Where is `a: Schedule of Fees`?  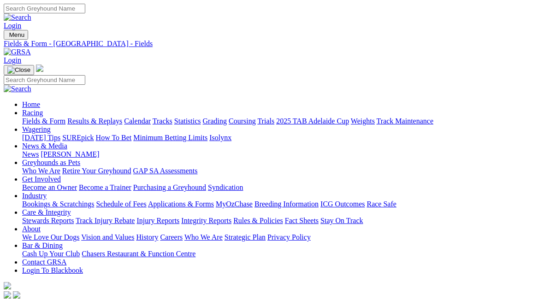
a: Schedule of Fees is located at coordinates (121, 204).